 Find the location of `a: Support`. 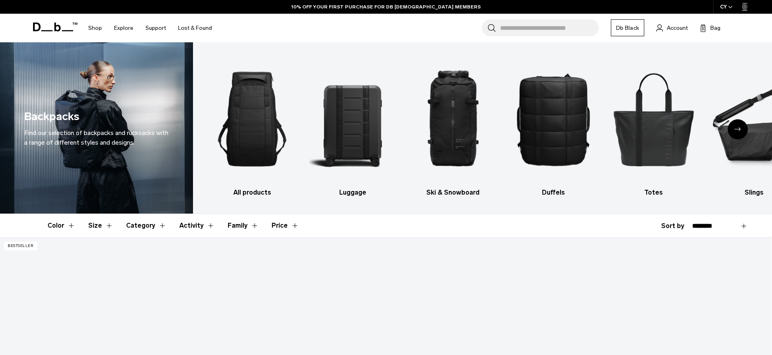

a: Support is located at coordinates (156, 28).